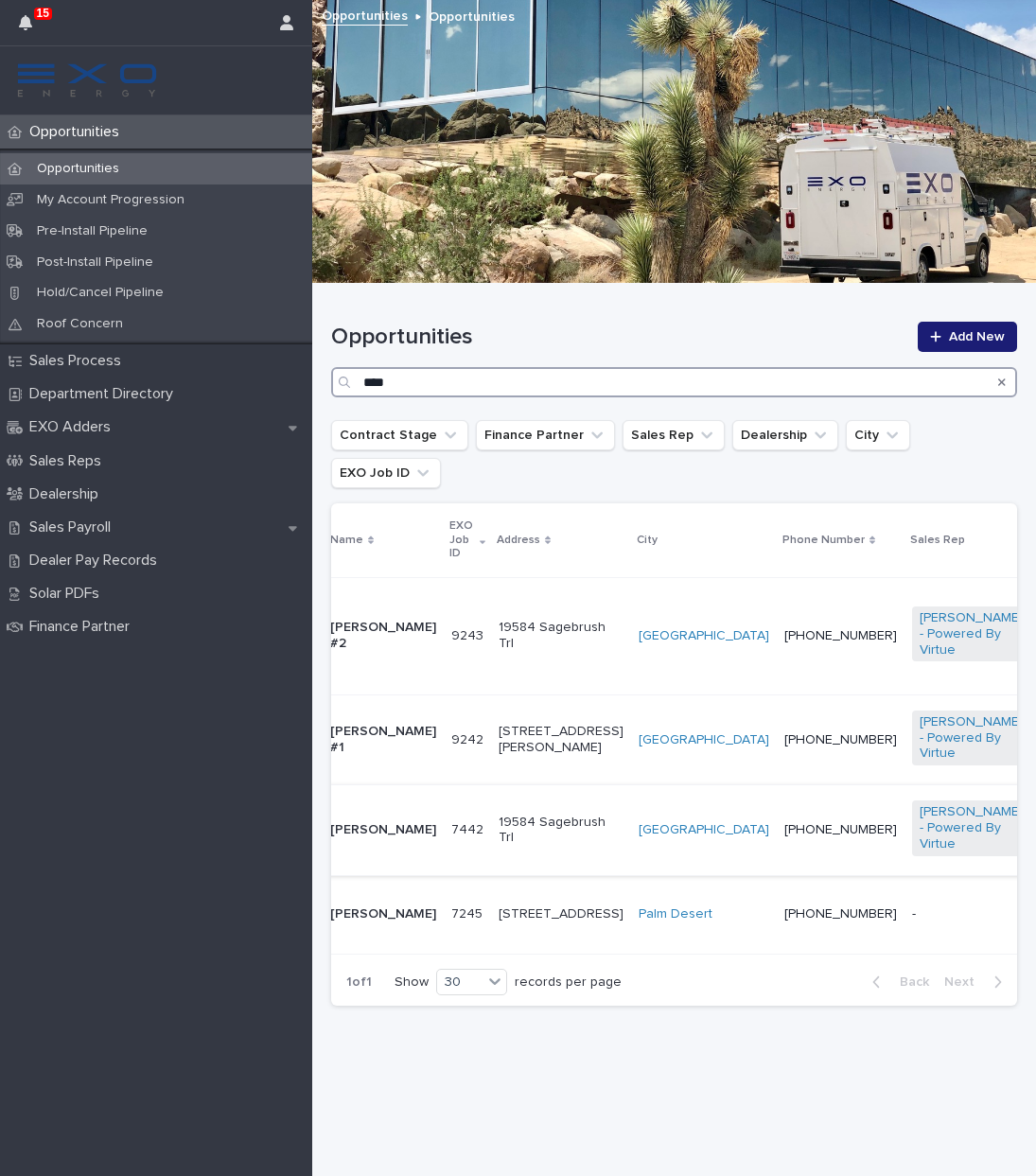 The width and height of the screenshot is (1036, 1176). What do you see at coordinates (976, 982) in the screenshot?
I see `button: Next` at bounding box center [976, 982].